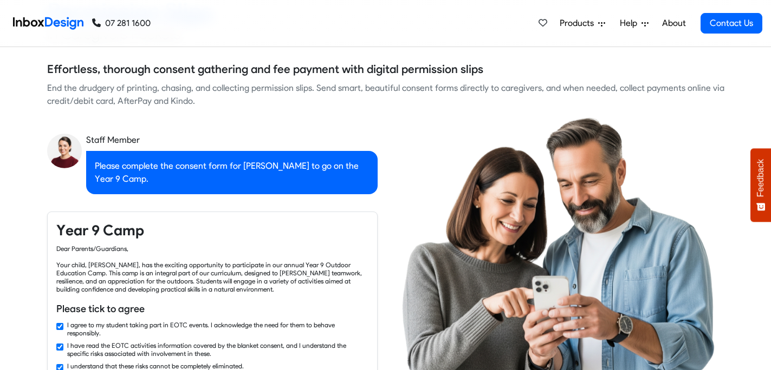 The width and height of the screenshot is (771, 370). Describe the element at coordinates (121, 23) in the screenshot. I see `a: 07 281 1600` at that location.